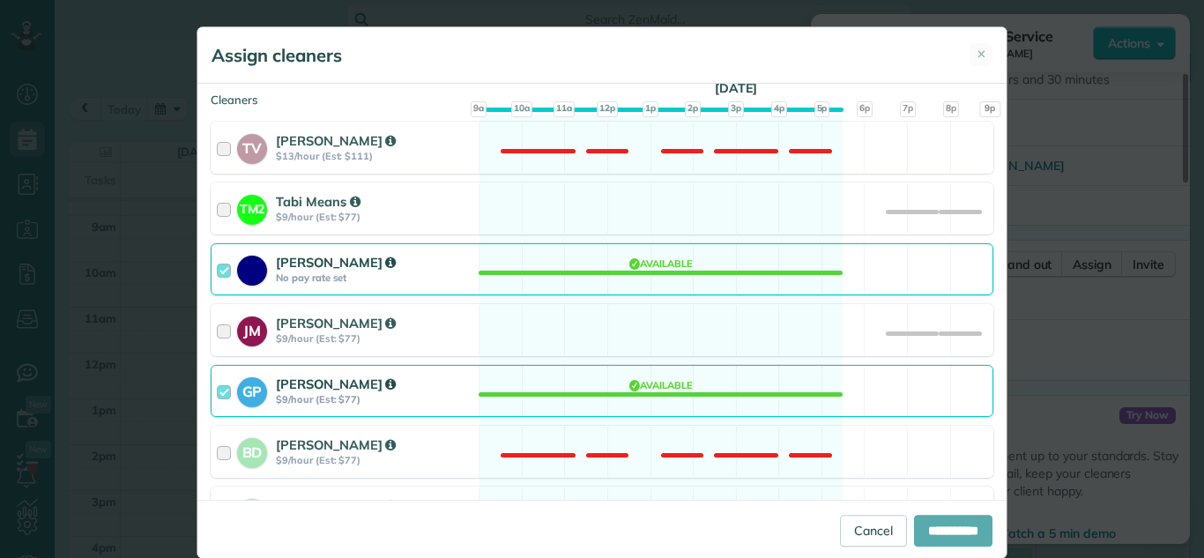 The width and height of the screenshot is (1204, 558). I want to click on h5: Assign cleaners, so click(277, 56).